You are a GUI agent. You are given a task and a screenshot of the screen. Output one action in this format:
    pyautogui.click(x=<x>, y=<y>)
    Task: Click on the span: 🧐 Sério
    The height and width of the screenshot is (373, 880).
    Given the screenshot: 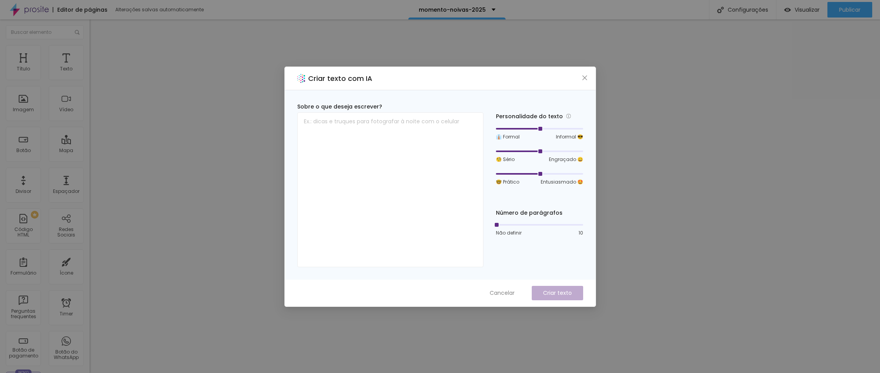 What is the action you would take?
    pyautogui.click(x=505, y=160)
    